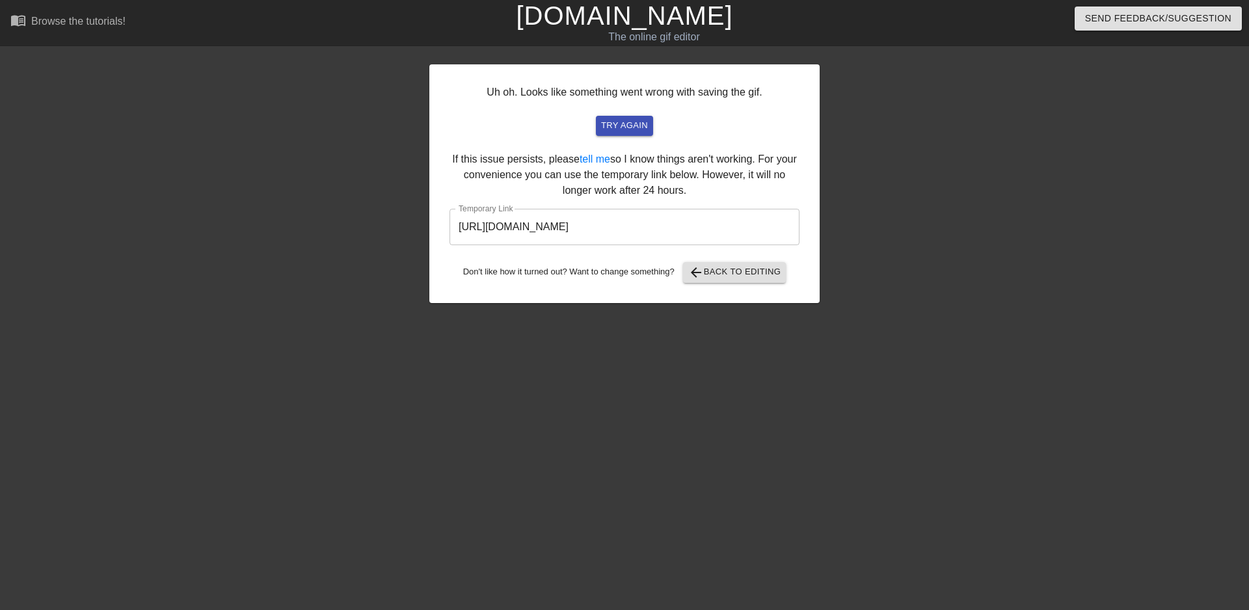 The height and width of the screenshot is (610, 1249). What do you see at coordinates (1158, 18) in the screenshot?
I see `button: Send Feedback/Suggestion` at bounding box center [1158, 18].